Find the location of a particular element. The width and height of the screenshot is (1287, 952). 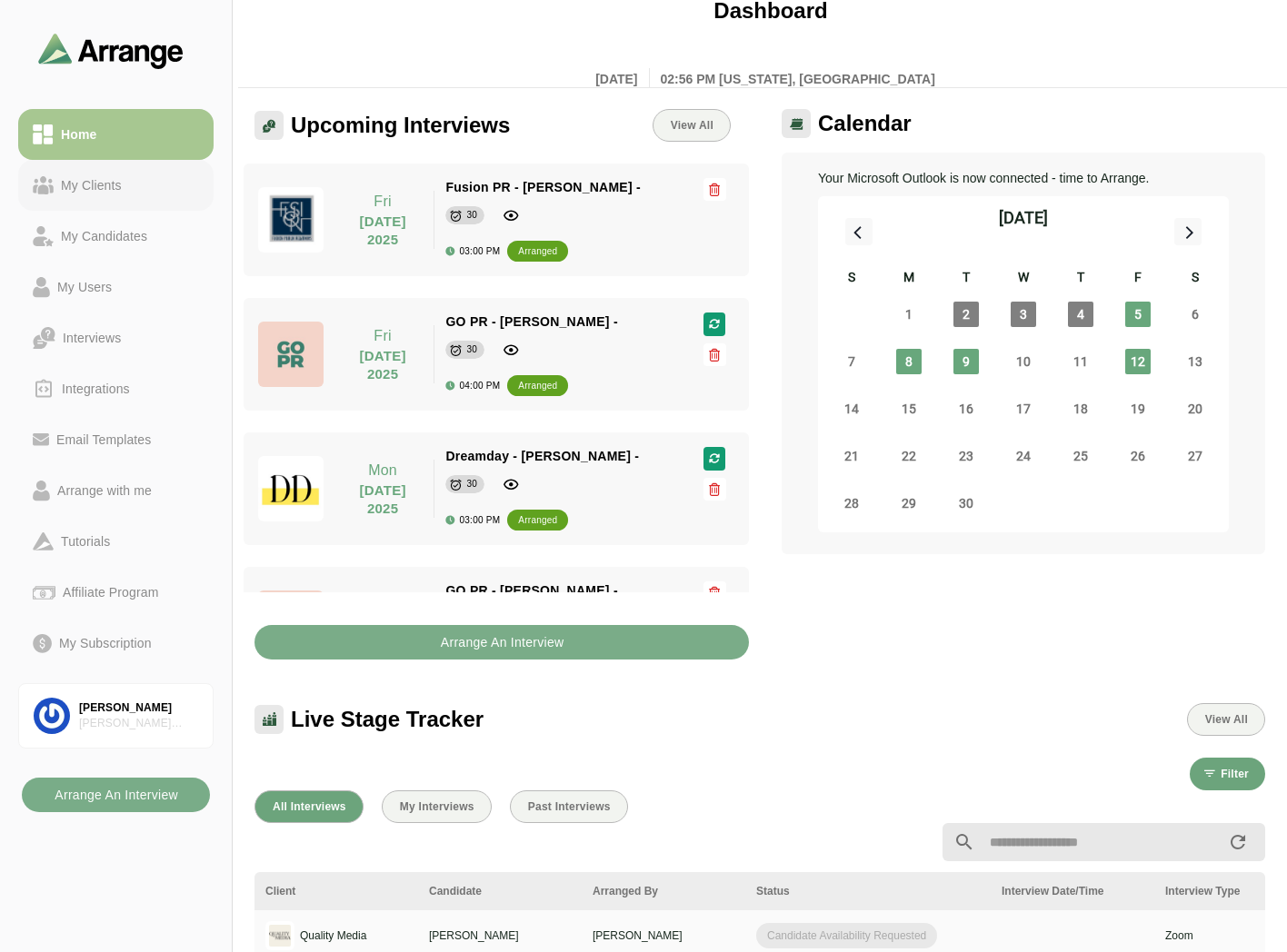

img: dreamdayla_logo.jpg is located at coordinates (291, 489).